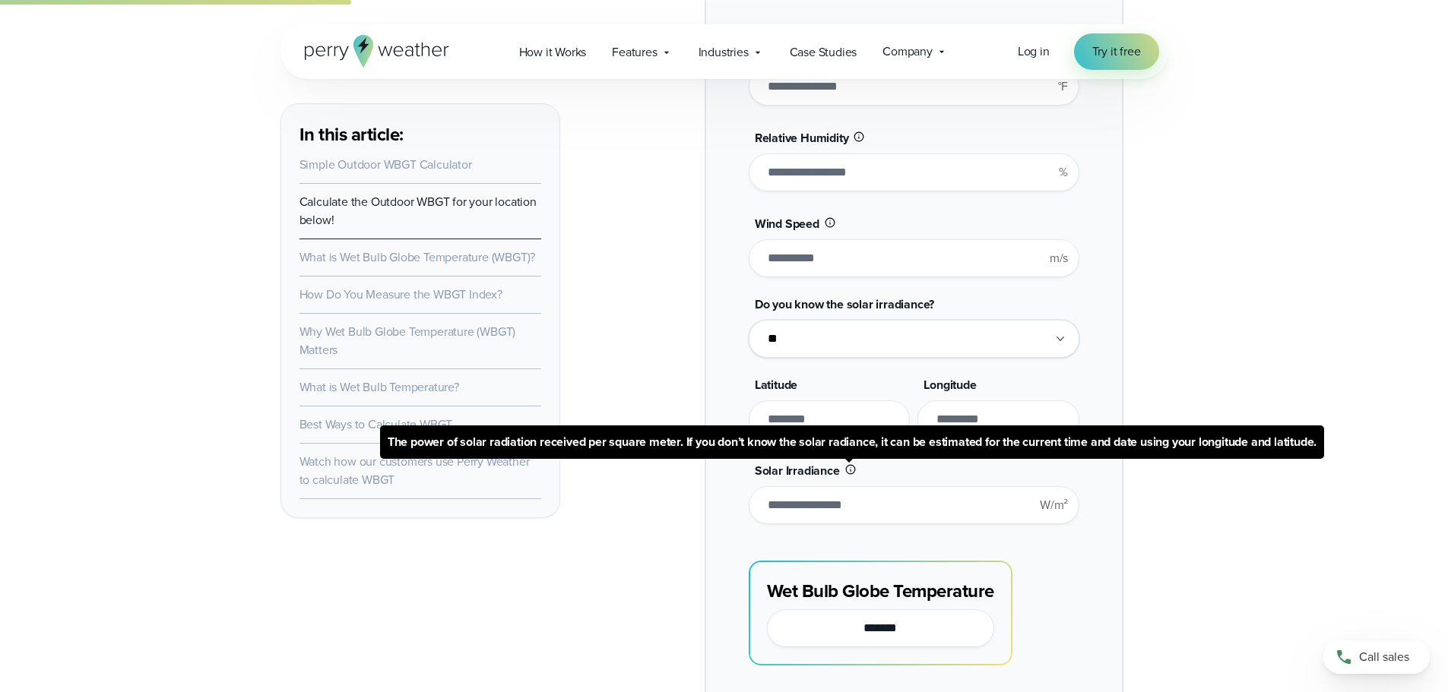 This screenshot has width=1448, height=692. Describe the element at coordinates (414, 470) in the screenshot. I see `a: Watch how our customers use Perry Weather to calculate WBGT` at that location.